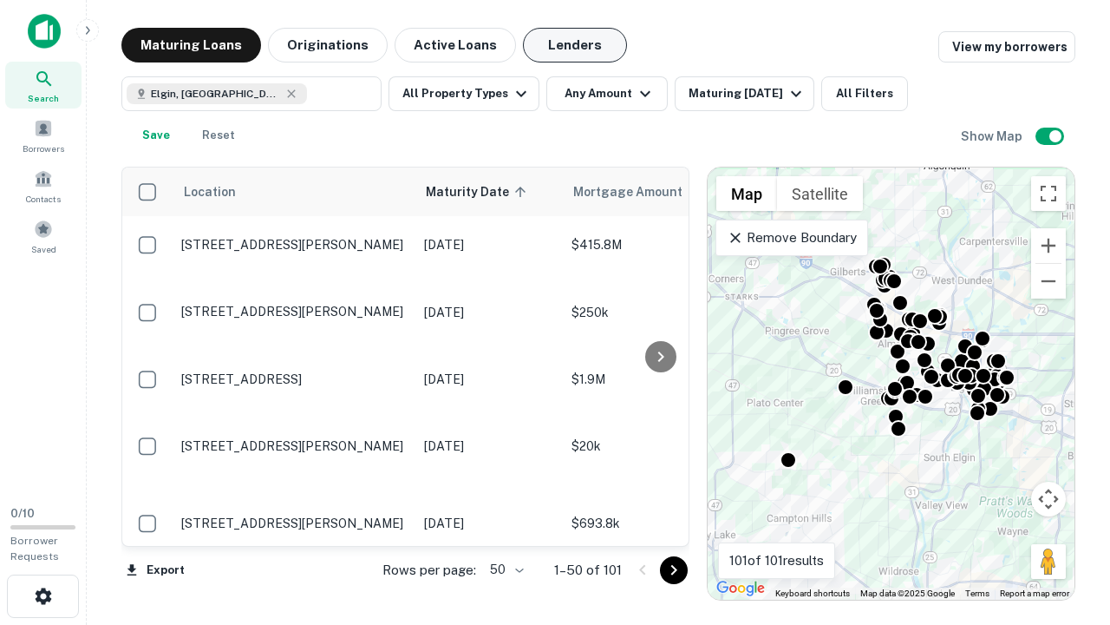  I want to click on div: Contacts, so click(43, 186).